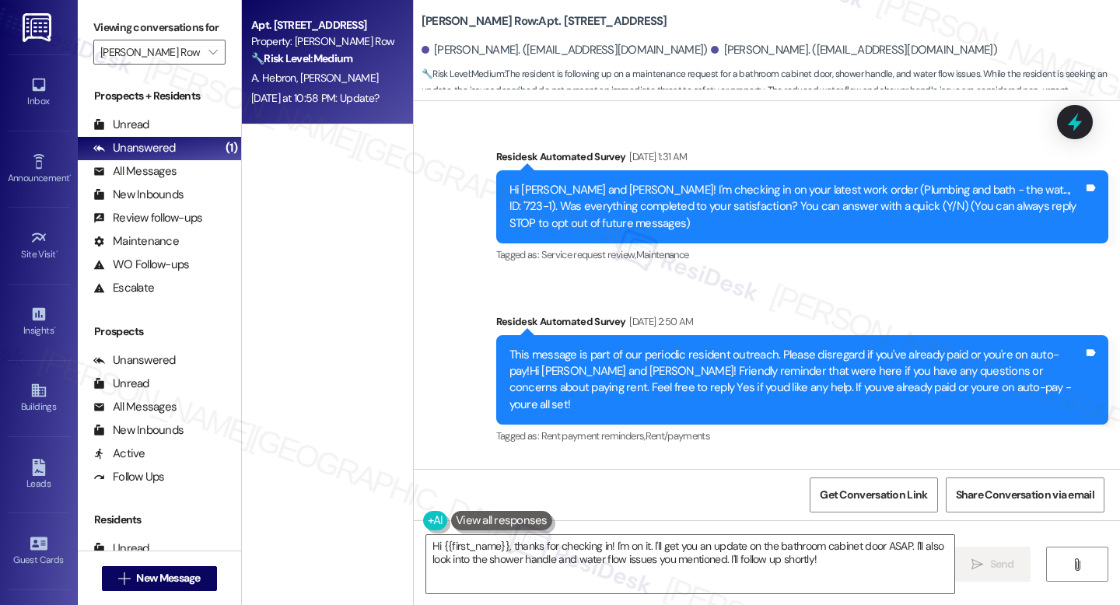 This screenshot has width=1120, height=605. I want to click on a: Buildings, so click(39, 398).